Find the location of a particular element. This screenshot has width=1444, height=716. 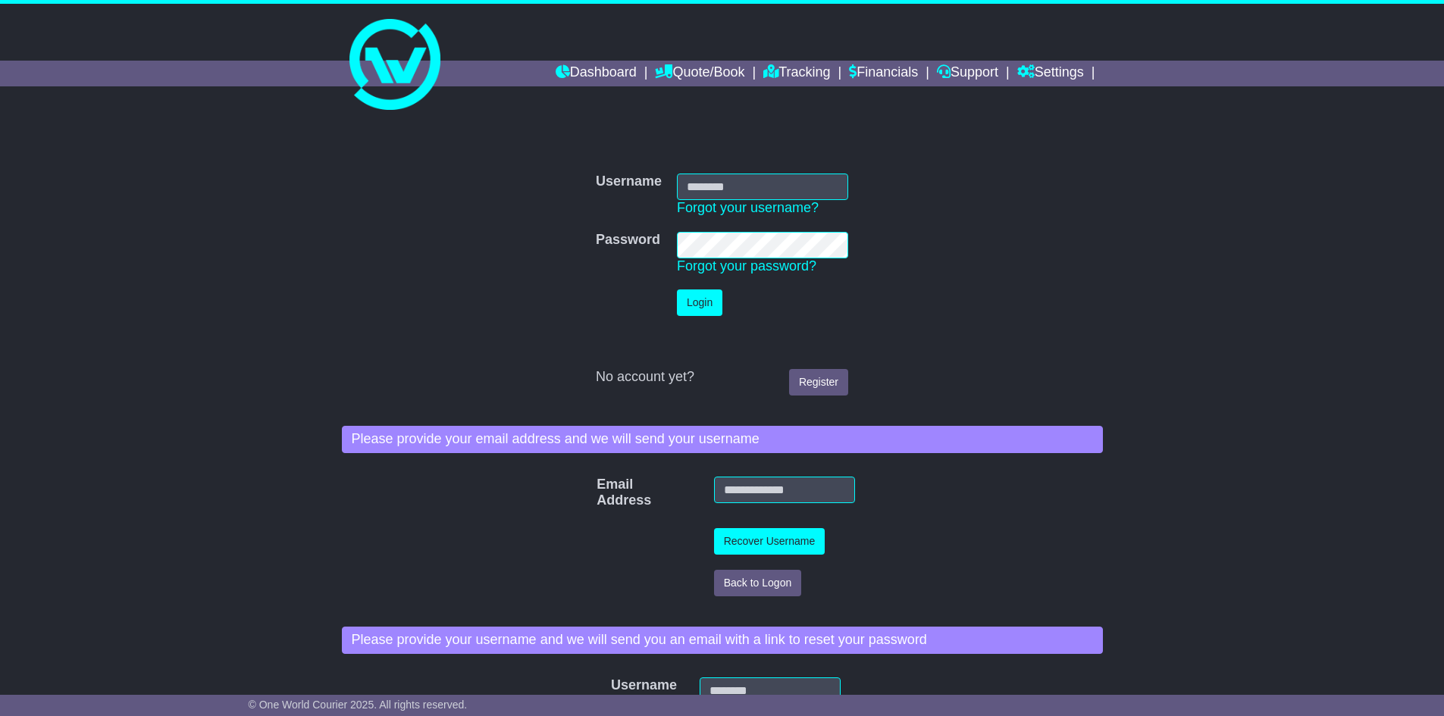

div: Please provide your email address and we will send your username is located at coordinates (722, 440).